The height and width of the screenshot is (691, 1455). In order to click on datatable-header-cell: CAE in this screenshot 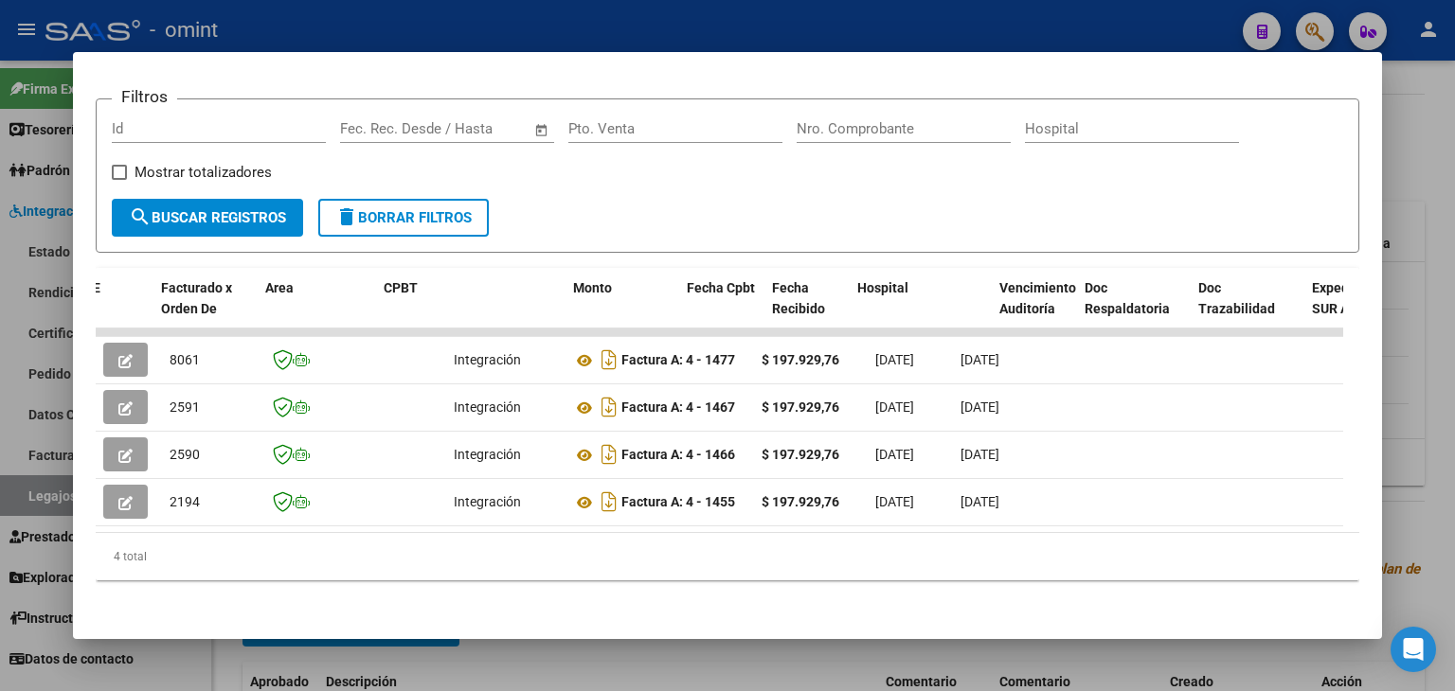, I will do `click(111, 310)`.